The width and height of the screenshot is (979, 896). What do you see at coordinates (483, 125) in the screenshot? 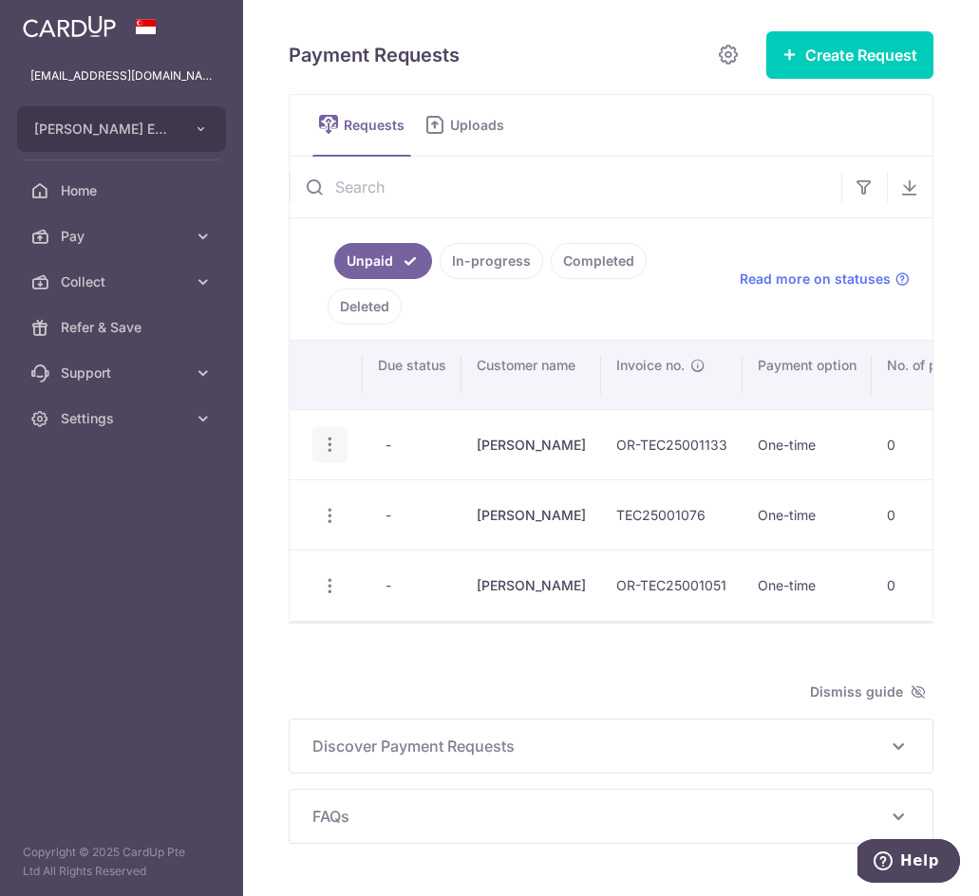
I see `span: Uploads` at bounding box center [483, 125].